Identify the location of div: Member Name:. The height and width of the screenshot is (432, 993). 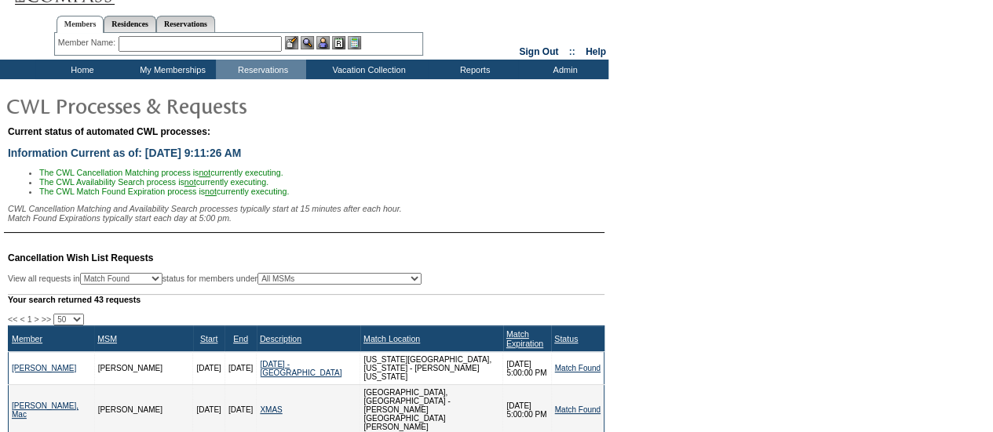
(88, 42).